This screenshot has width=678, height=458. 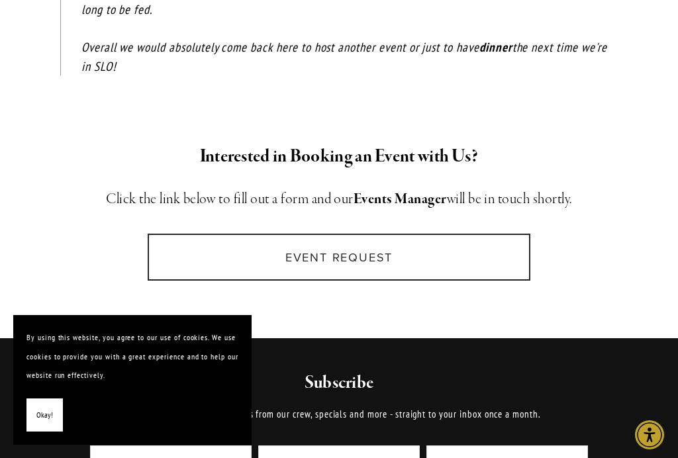 I want to click on em: the next time we're in SLO!, so click(x=345, y=56).